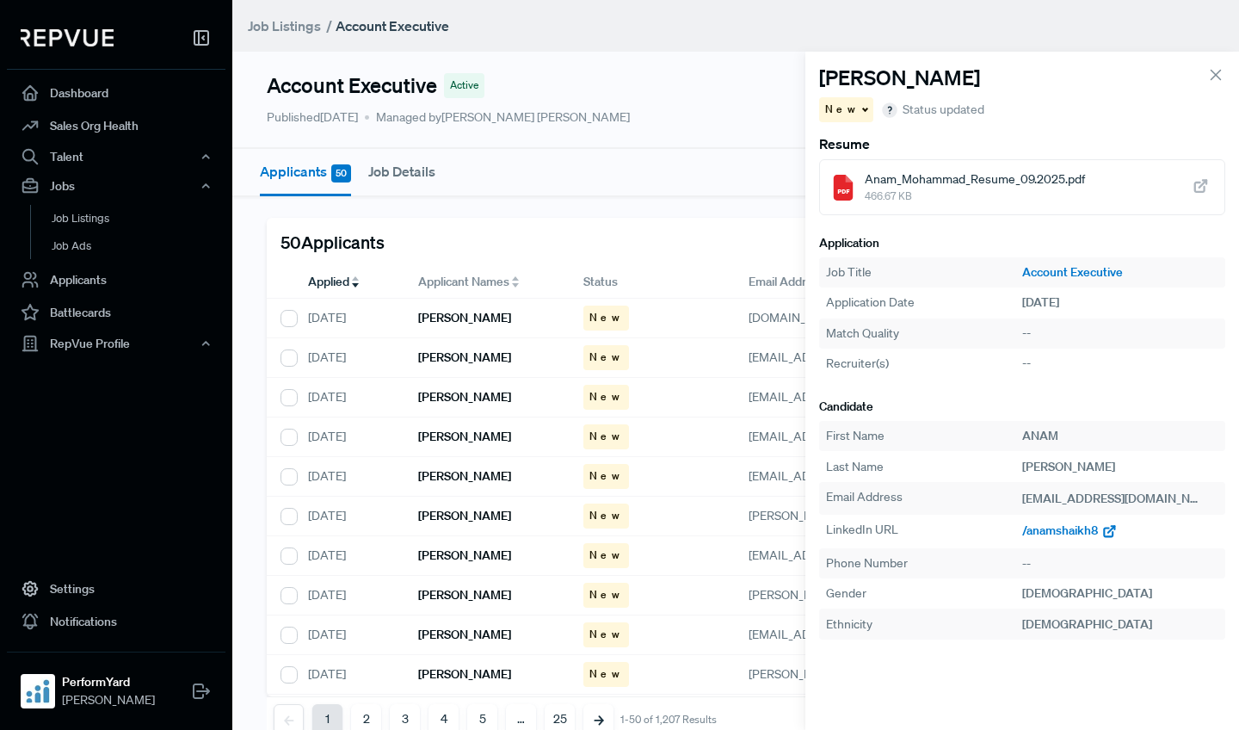 This screenshot has height=730, width=1239. What do you see at coordinates (669, 720) in the screenshot?
I see `div: 1-50 of 1,207 Results` at bounding box center [669, 720].